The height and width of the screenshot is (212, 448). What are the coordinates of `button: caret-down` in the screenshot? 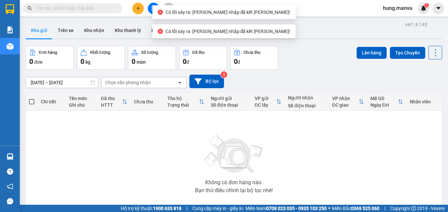 It's located at (438, 8).